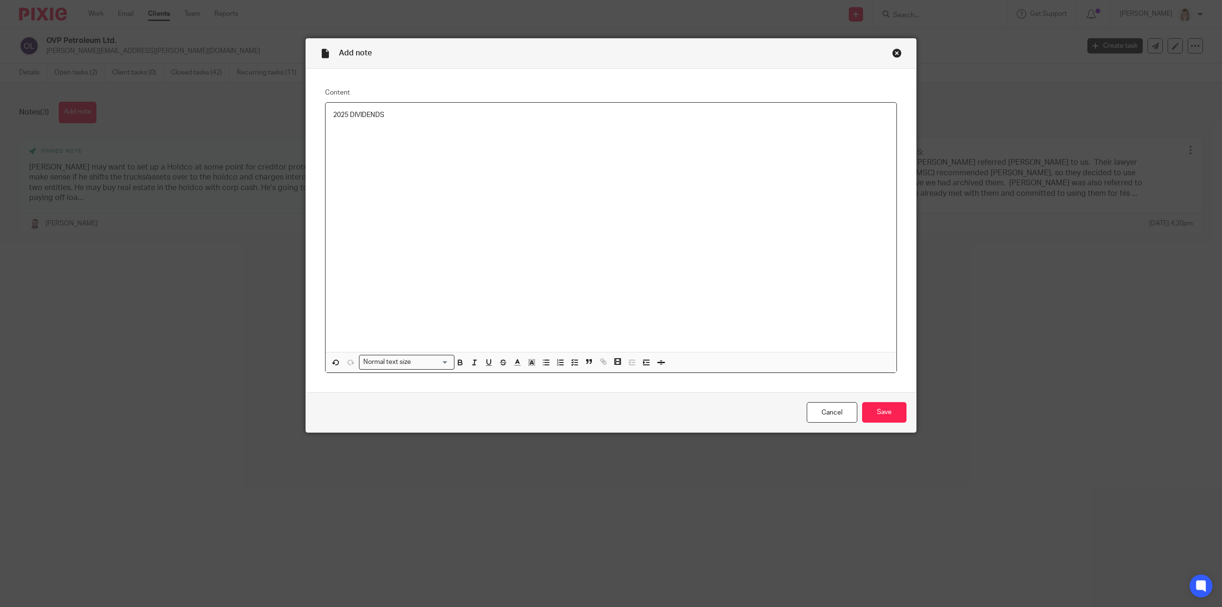  I want to click on div: Search for option, so click(407, 362).